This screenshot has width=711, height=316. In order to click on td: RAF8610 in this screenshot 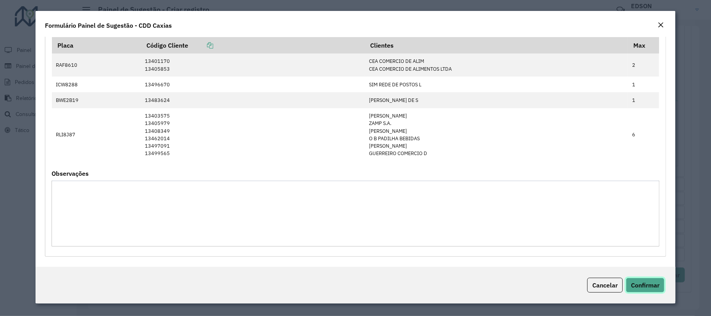, I will do `click(96, 65)`.